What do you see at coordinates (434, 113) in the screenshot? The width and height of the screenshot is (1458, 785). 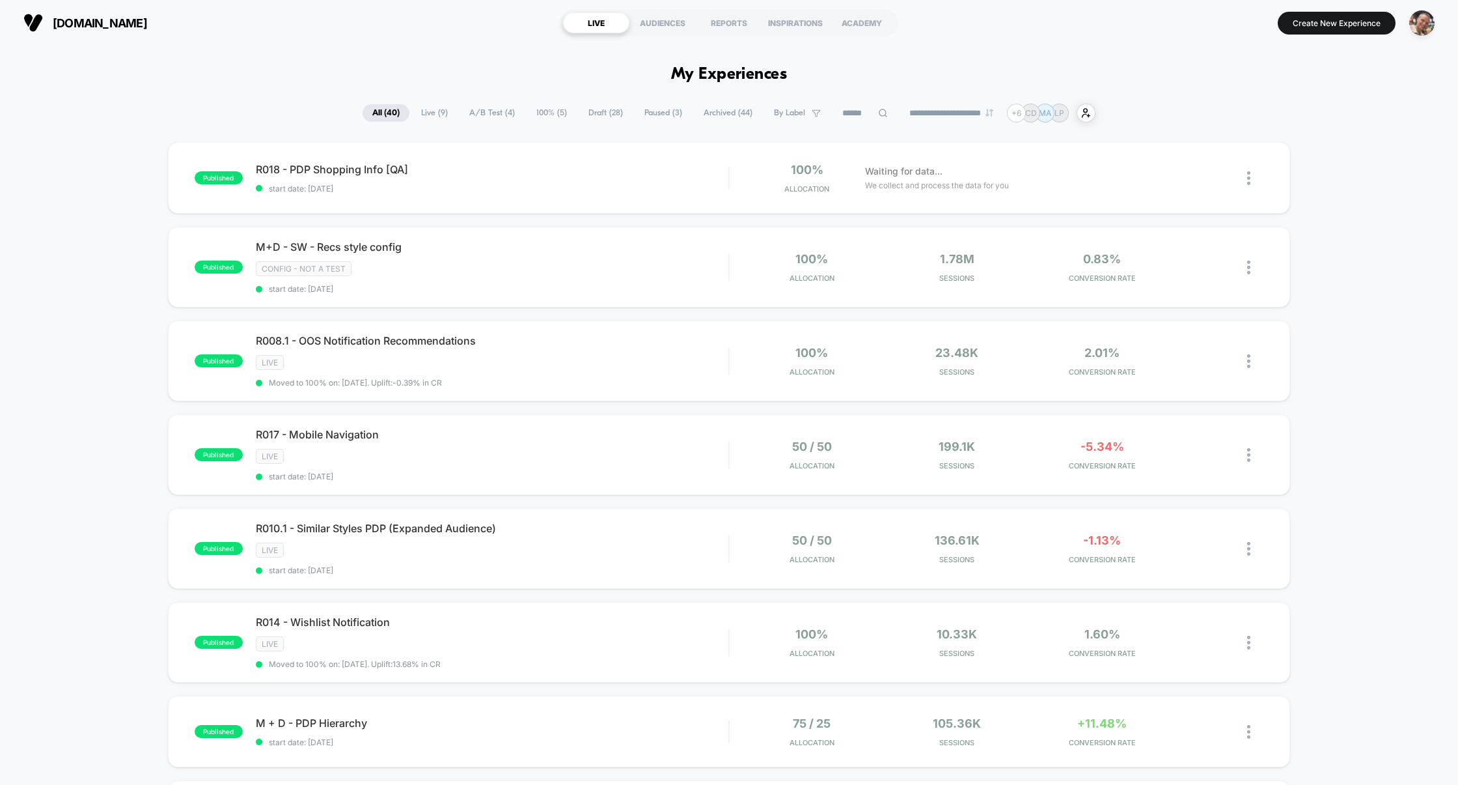 I see `span: Live ( 9 )` at bounding box center [434, 113].